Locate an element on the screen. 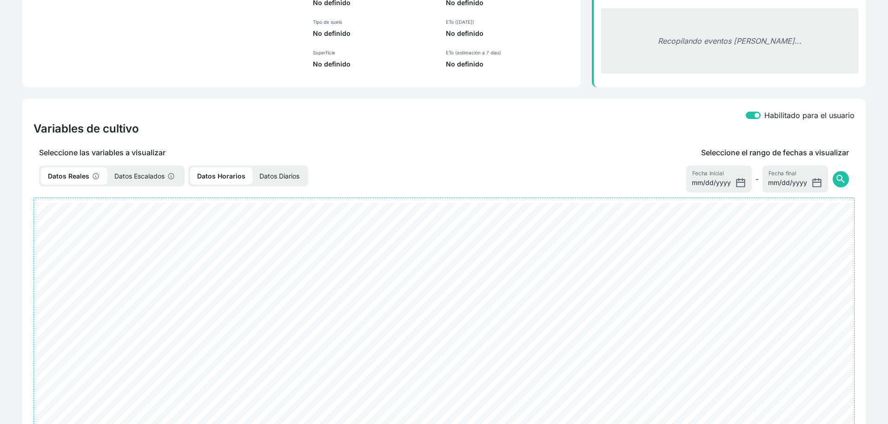 This screenshot has height=424, width=888. p: Superficie is located at coordinates (374, 53).